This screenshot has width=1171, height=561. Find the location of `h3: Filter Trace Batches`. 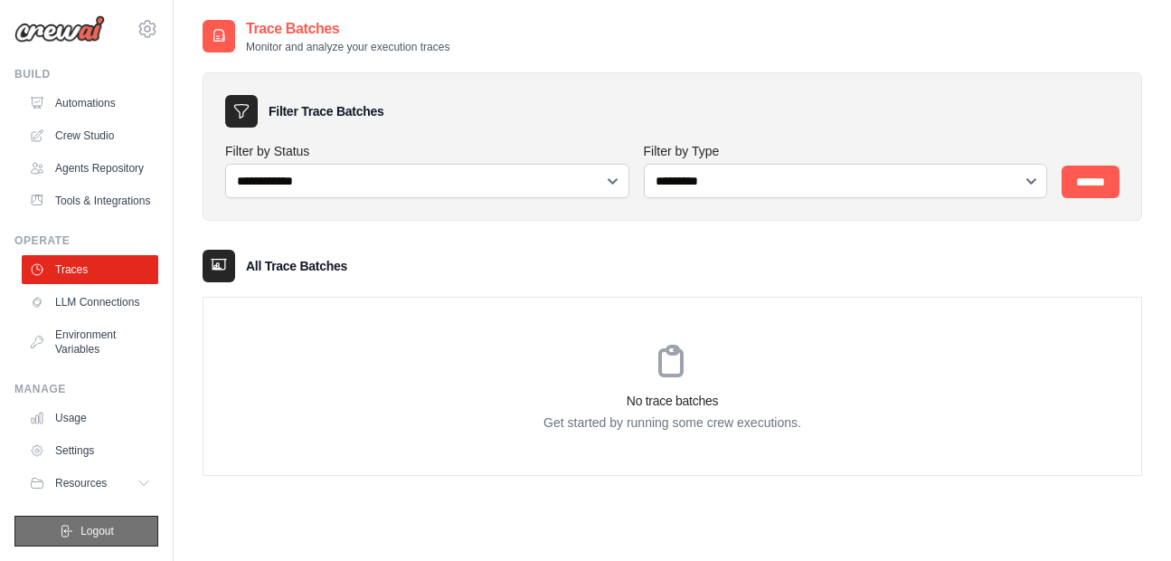

h3: Filter Trace Batches is located at coordinates (326, 111).